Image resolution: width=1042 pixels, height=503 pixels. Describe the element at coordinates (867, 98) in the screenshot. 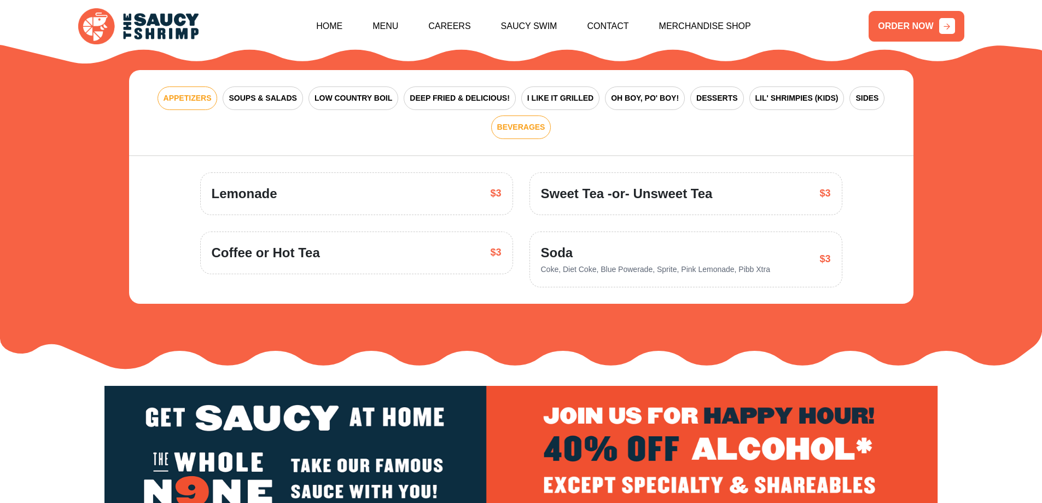

I see `span: SIDES` at that location.